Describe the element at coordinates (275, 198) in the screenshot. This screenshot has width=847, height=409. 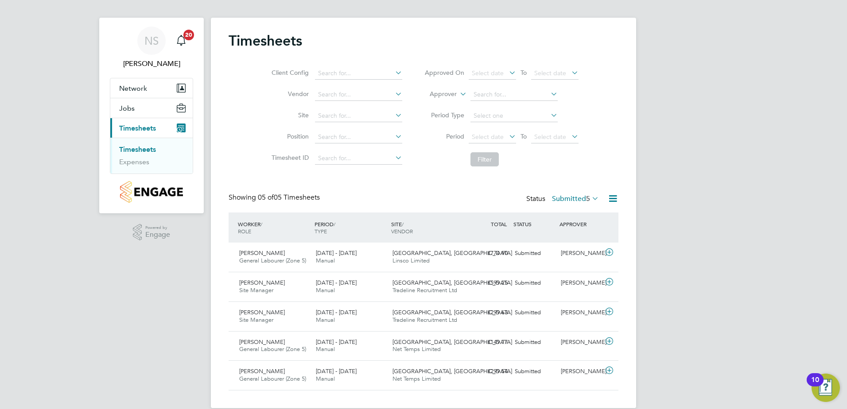
I see `div: Showing` at that location.